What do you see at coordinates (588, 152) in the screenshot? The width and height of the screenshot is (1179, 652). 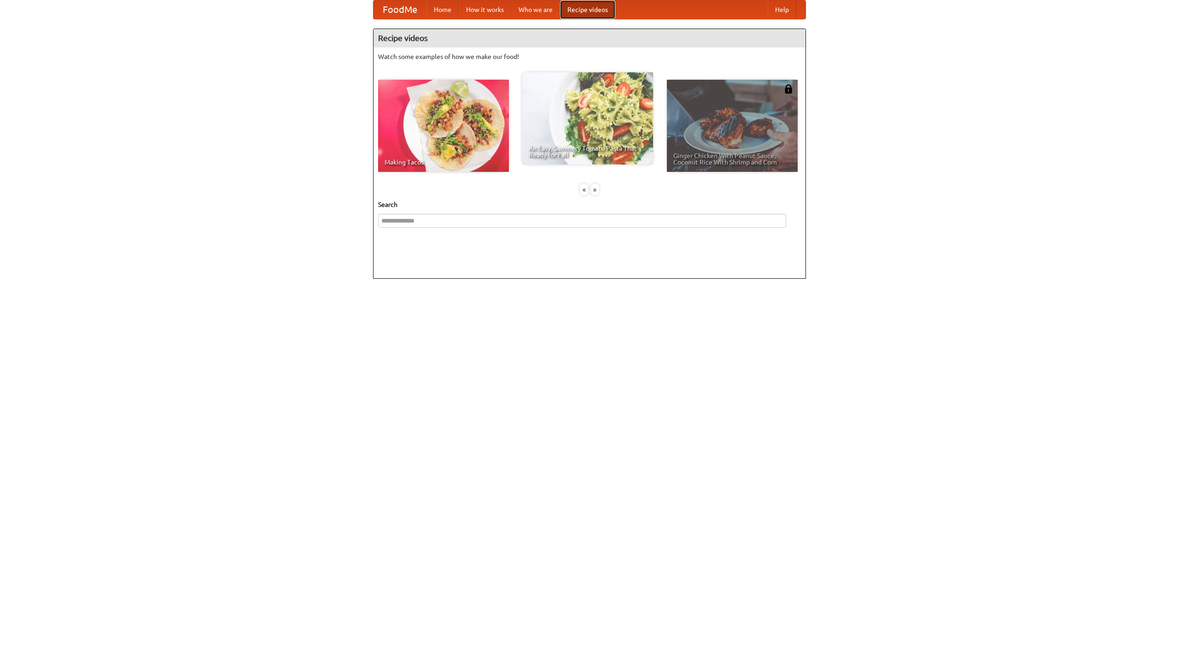 I see `span: An Easy, Summery Tomato Pasta That's Ready for Fall` at bounding box center [588, 152].